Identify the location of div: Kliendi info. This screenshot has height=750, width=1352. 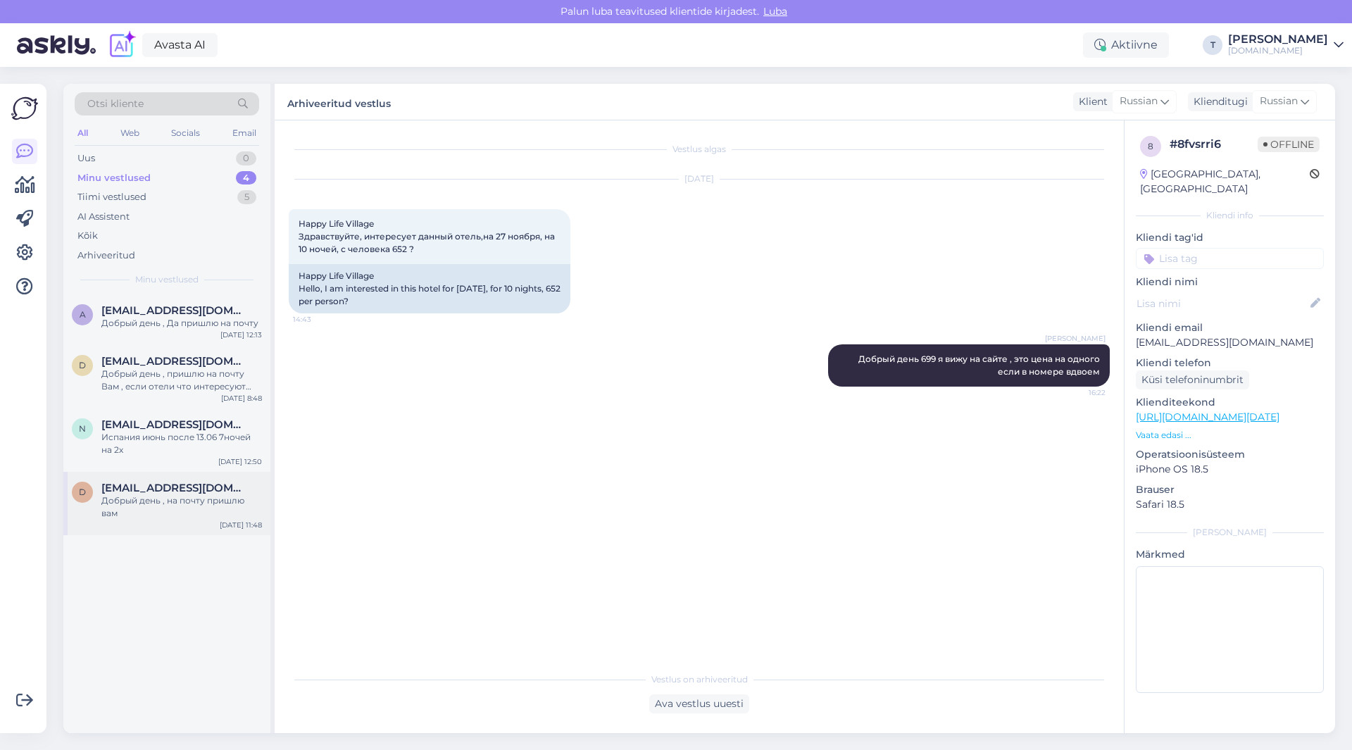
(1229, 215).